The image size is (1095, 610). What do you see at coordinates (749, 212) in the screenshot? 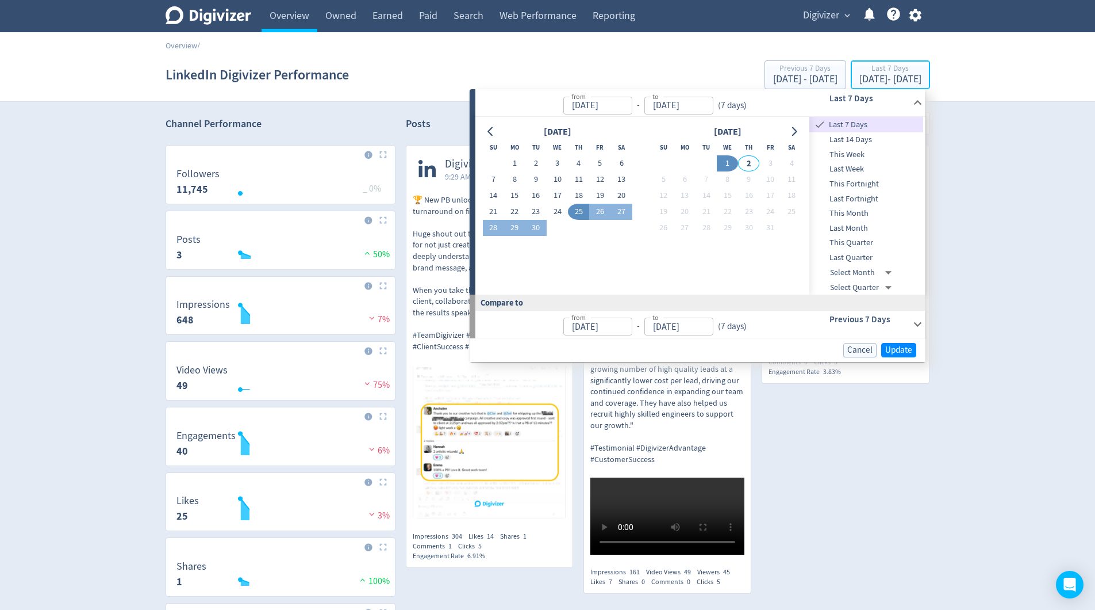
I see `button: 23` at bounding box center [749, 212].